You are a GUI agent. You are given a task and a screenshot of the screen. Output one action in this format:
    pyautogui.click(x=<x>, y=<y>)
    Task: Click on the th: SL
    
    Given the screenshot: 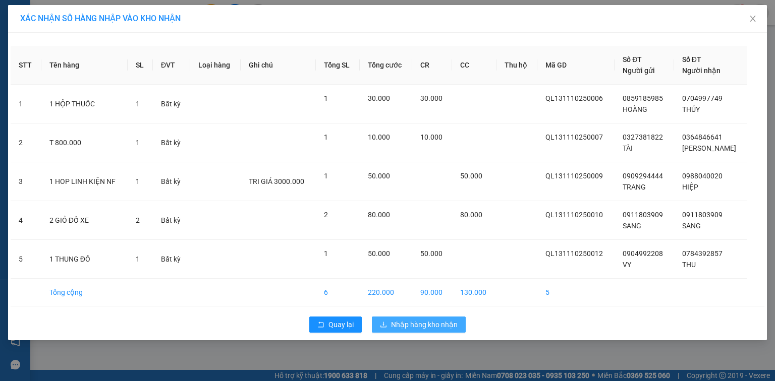 What is the action you would take?
    pyautogui.click(x=140, y=65)
    